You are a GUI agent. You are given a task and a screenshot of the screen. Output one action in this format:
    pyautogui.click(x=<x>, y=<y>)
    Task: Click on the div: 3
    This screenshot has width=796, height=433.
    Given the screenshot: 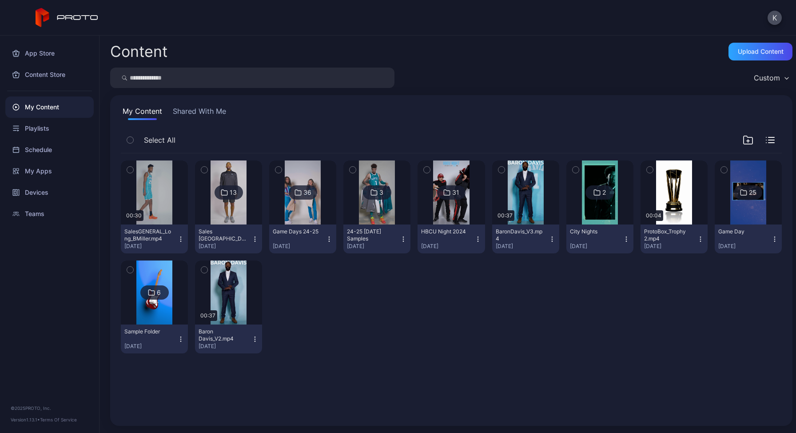 What is the action you would take?
    pyautogui.click(x=381, y=192)
    